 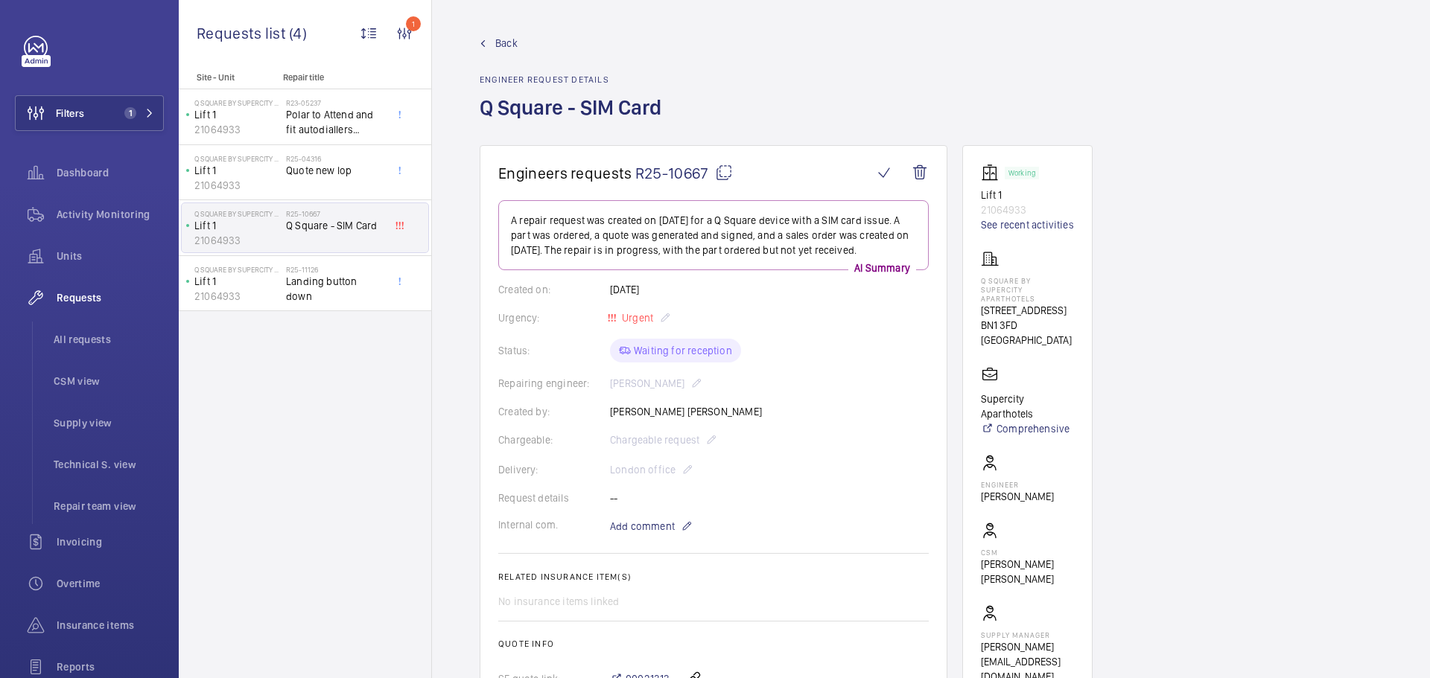 What do you see at coordinates (110, 256) in the screenshot?
I see `span: Units` at bounding box center [110, 256].